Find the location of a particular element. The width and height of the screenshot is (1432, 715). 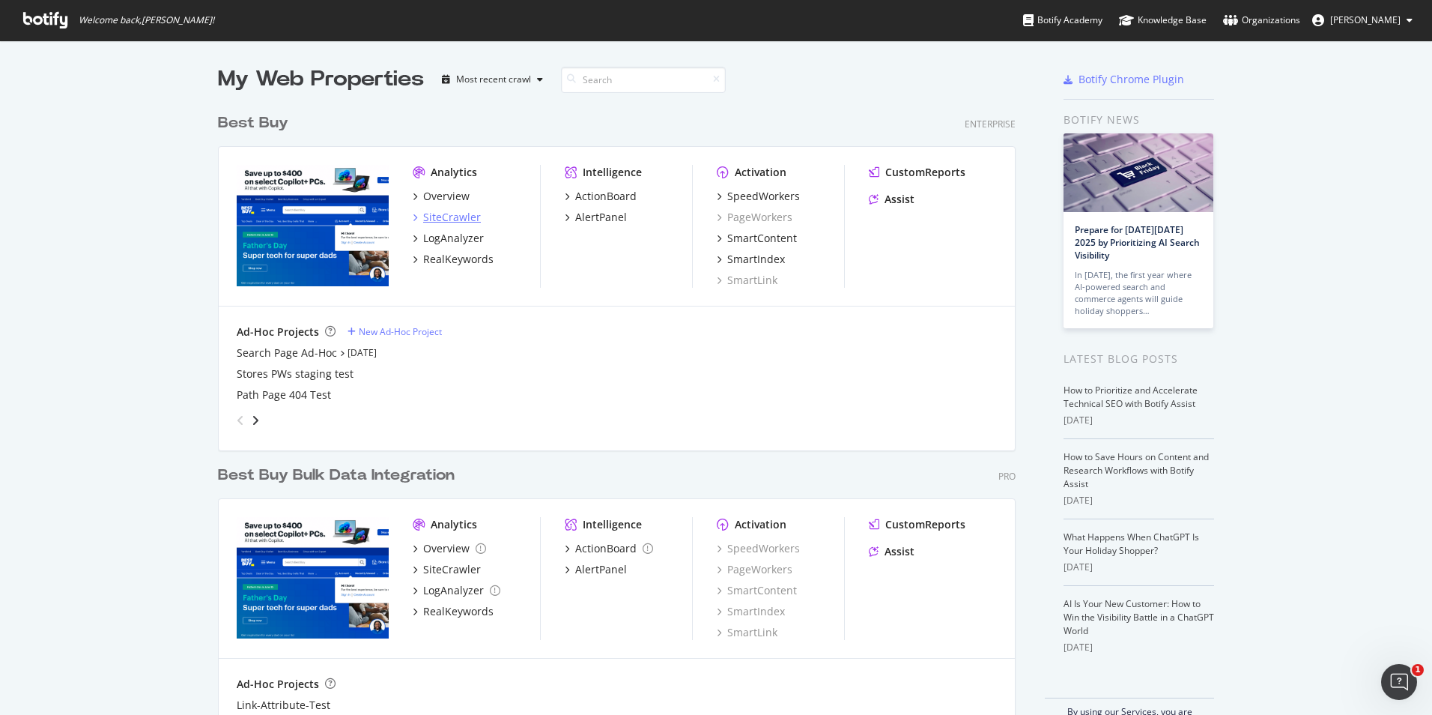

div: My Web Properties is located at coordinates (321, 79).